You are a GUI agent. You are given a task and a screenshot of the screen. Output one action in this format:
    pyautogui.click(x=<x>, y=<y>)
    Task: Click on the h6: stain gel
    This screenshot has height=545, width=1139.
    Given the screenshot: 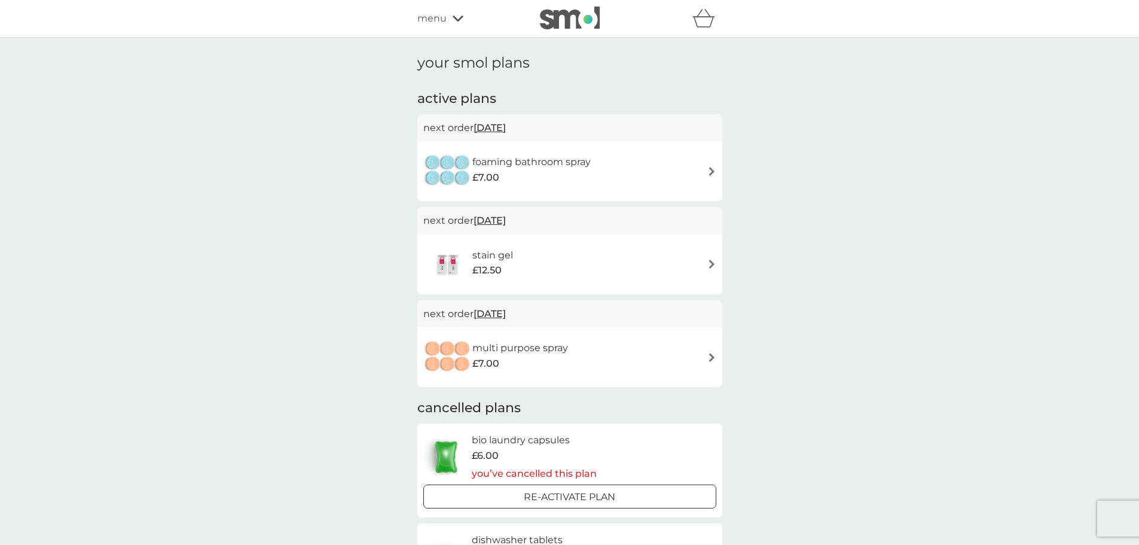 What is the action you would take?
    pyautogui.click(x=493, y=255)
    